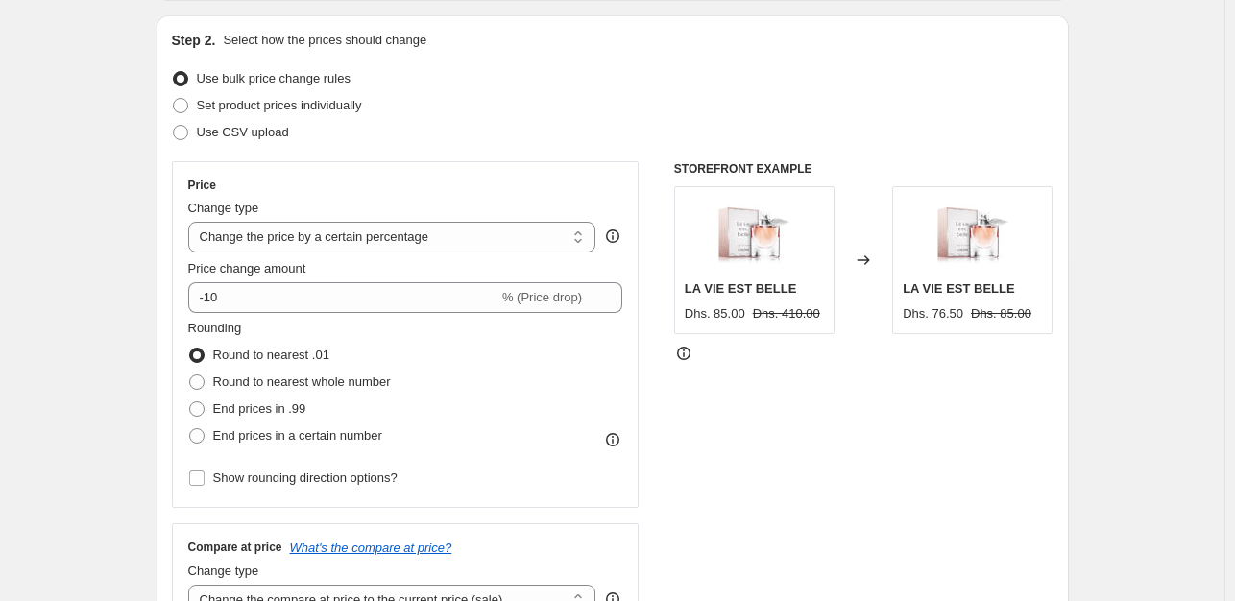 Image resolution: width=1235 pixels, height=601 pixels. I want to click on h3: Price, so click(202, 185).